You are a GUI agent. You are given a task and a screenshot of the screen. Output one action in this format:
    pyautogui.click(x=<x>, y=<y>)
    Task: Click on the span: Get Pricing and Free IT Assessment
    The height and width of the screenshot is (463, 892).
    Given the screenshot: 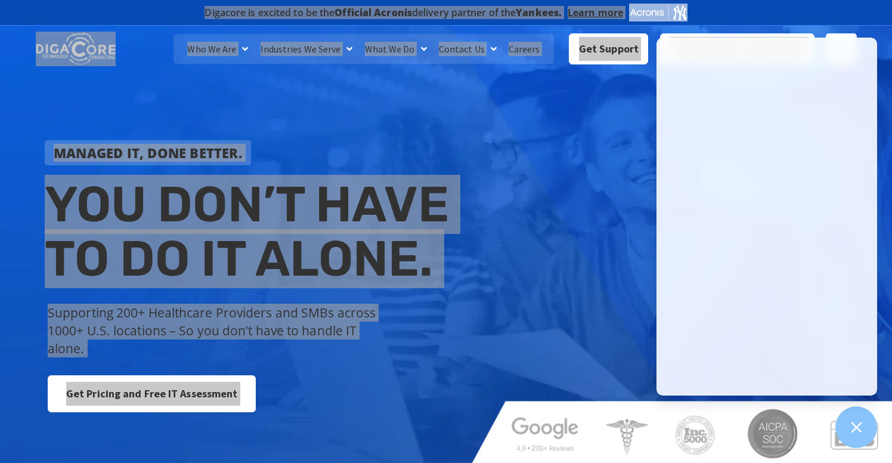 What is the action you would take?
    pyautogui.click(x=151, y=394)
    